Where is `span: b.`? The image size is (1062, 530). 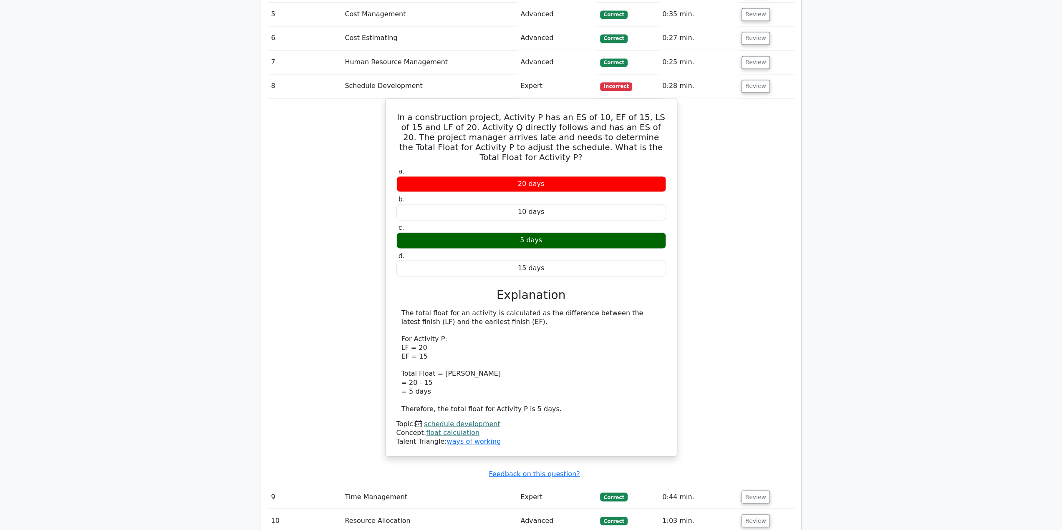 span: b. is located at coordinates (401, 199).